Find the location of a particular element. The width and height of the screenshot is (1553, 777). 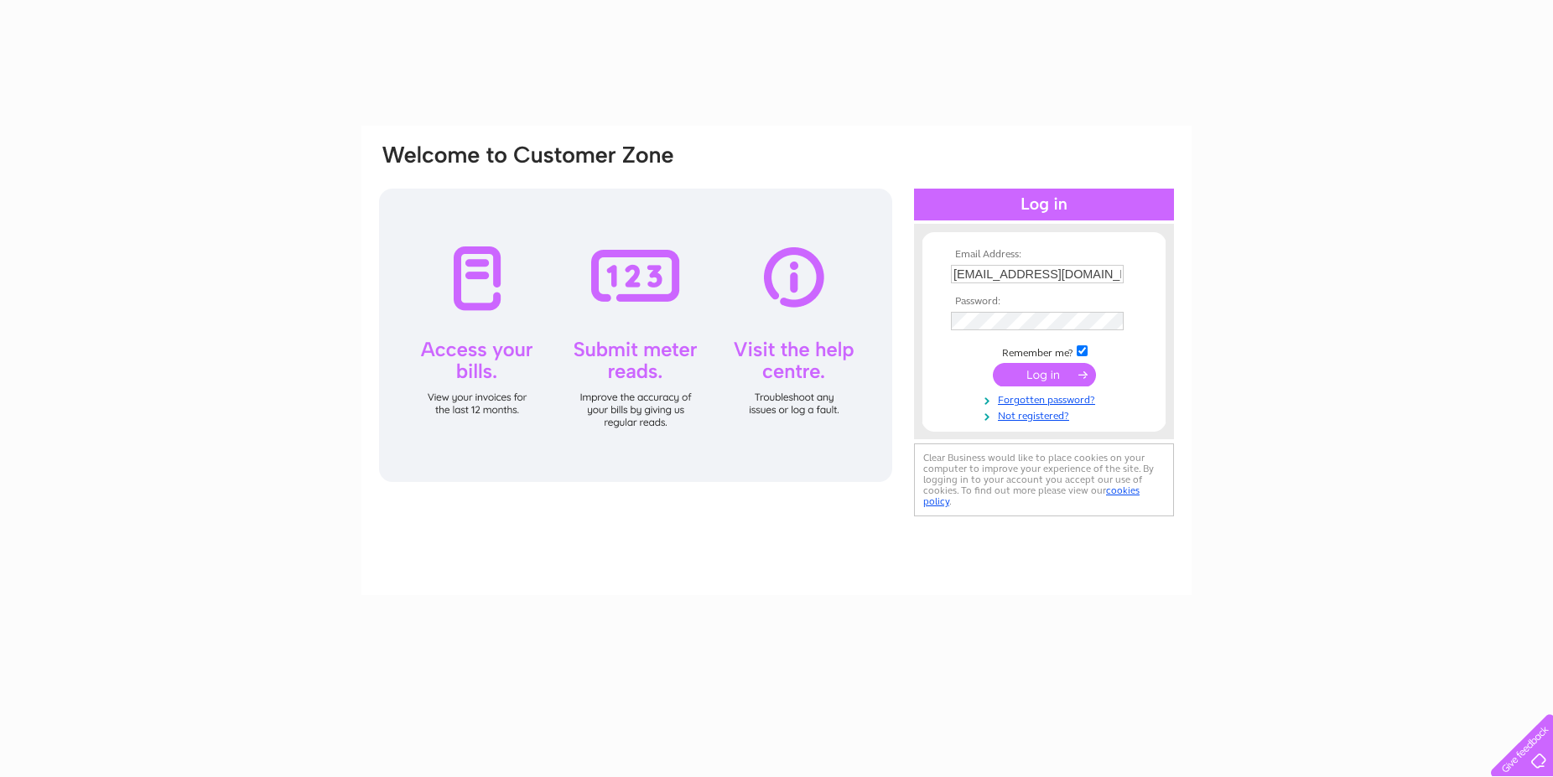

input: Submit is located at coordinates (1044, 375).